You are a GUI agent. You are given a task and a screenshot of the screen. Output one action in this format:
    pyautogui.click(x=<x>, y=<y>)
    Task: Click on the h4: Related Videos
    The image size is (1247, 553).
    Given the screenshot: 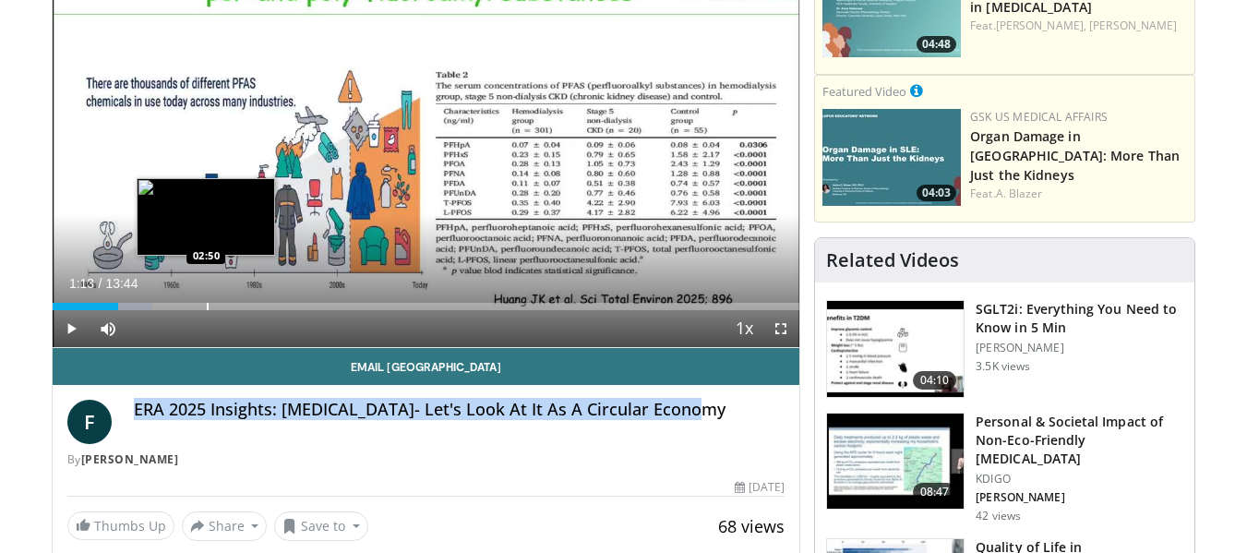 What is the action you would take?
    pyautogui.click(x=892, y=260)
    